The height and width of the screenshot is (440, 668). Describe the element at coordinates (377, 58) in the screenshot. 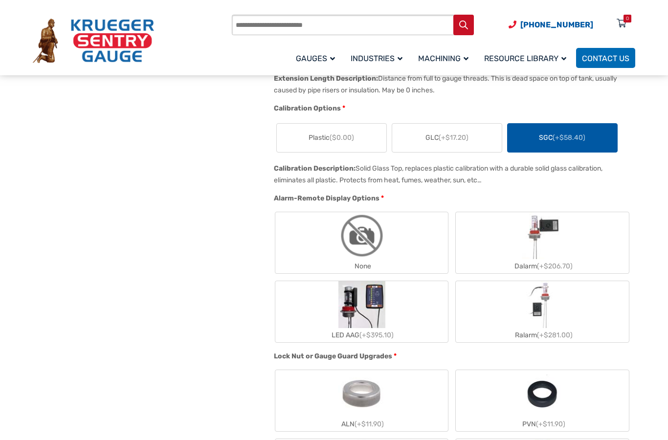

I see `span: Industries` at that location.